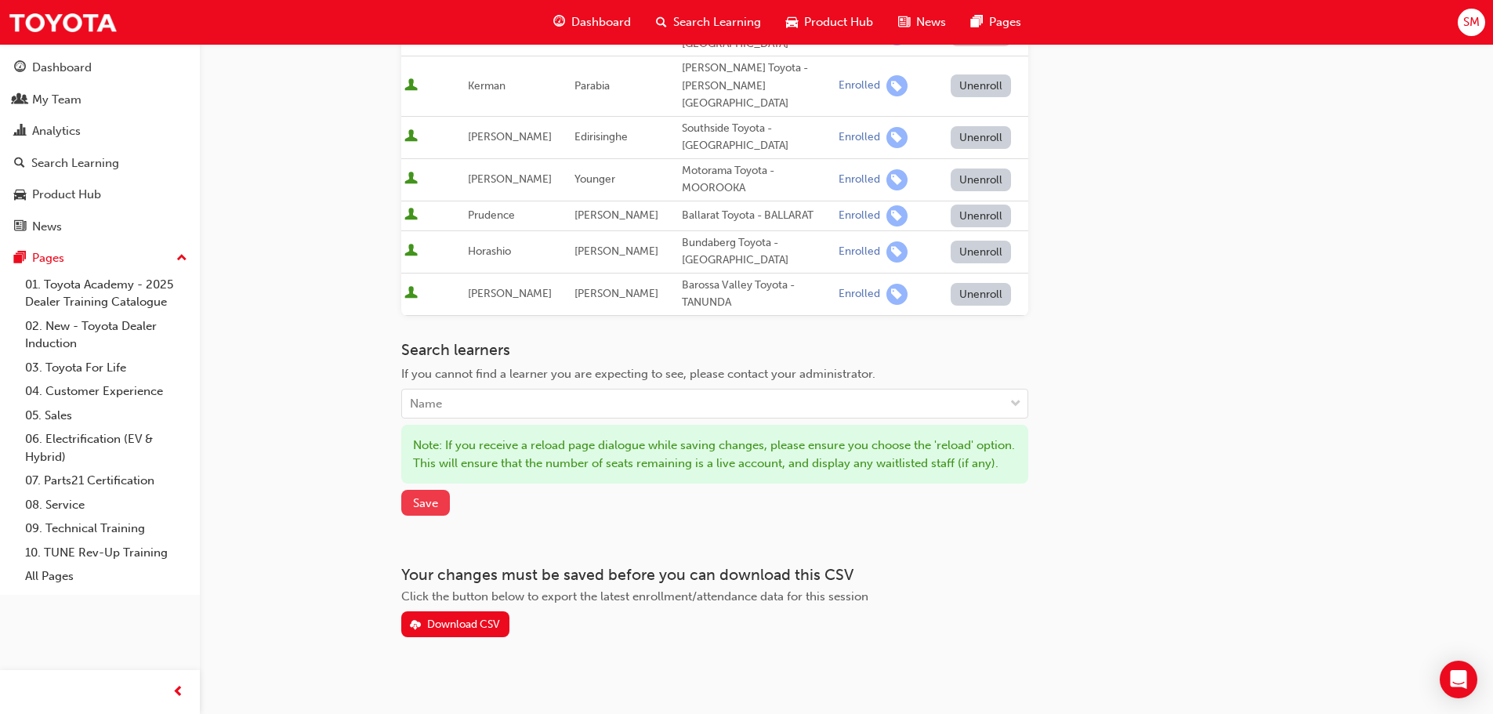  Describe the element at coordinates (62, 67) in the screenshot. I see `div: Dashboard` at that location.